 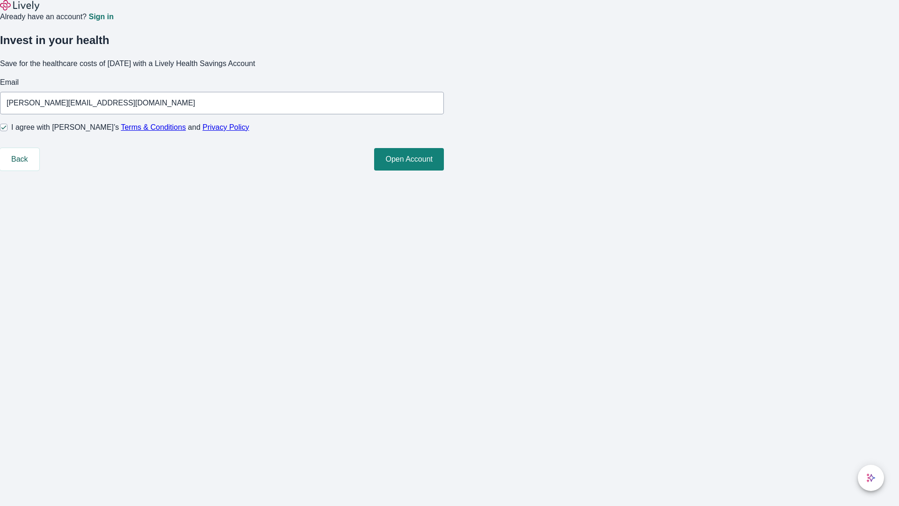 What do you see at coordinates (409, 159) in the screenshot?
I see `button: Open Account` at bounding box center [409, 159].